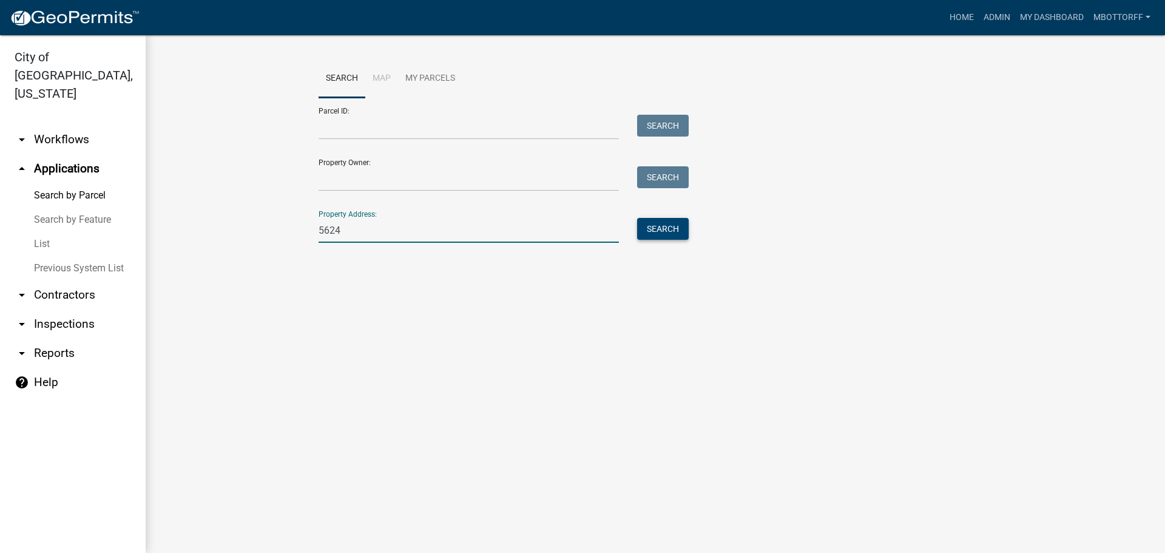 The image size is (1165, 553). Describe the element at coordinates (1051, 18) in the screenshot. I see `a: My Dashboard` at that location.